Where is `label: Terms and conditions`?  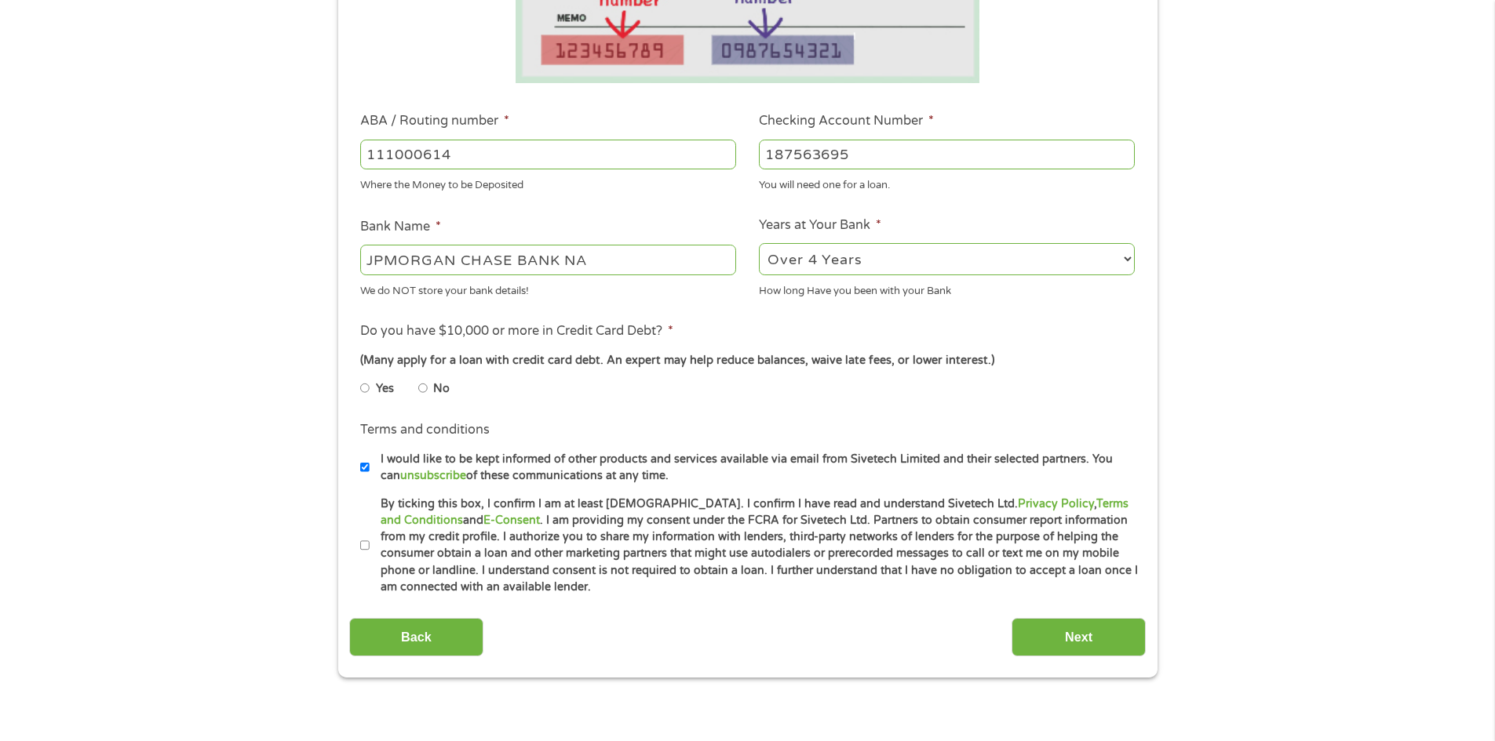 label: Terms and conditions is located at coordinates (424, 430).